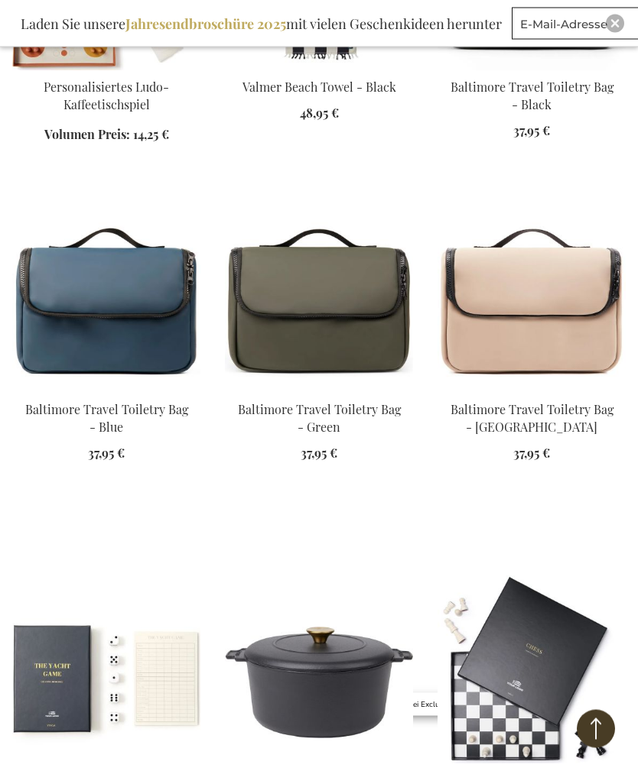 Image resolution: width=638 pixels, height=771 pixels. What do you see at coordinates (106, 671) in the screenshot?
I see `img: The Yatzy Coffee Table Game` at bounding box center [106, 671].